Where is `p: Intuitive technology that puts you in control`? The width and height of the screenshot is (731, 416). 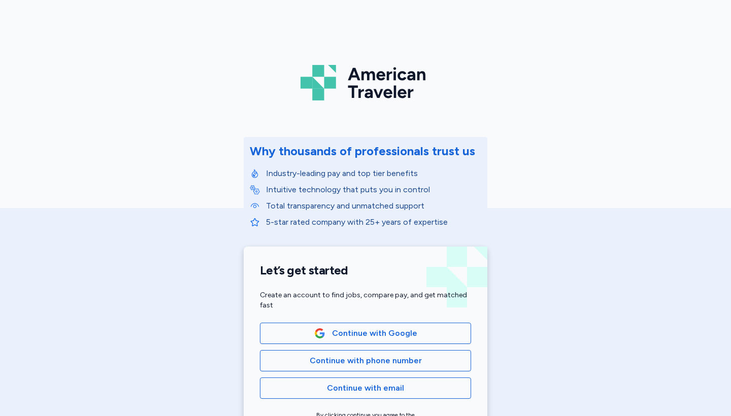
p: Intuitive technology that puts you in control is located at coordinates (373, 190).